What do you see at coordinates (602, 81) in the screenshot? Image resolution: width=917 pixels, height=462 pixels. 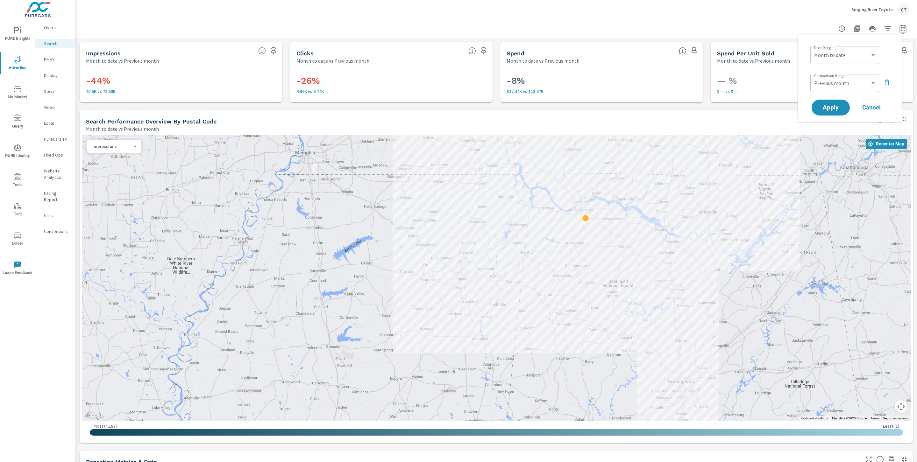 I see `h3: -8%` at bounding box center [602, 81].